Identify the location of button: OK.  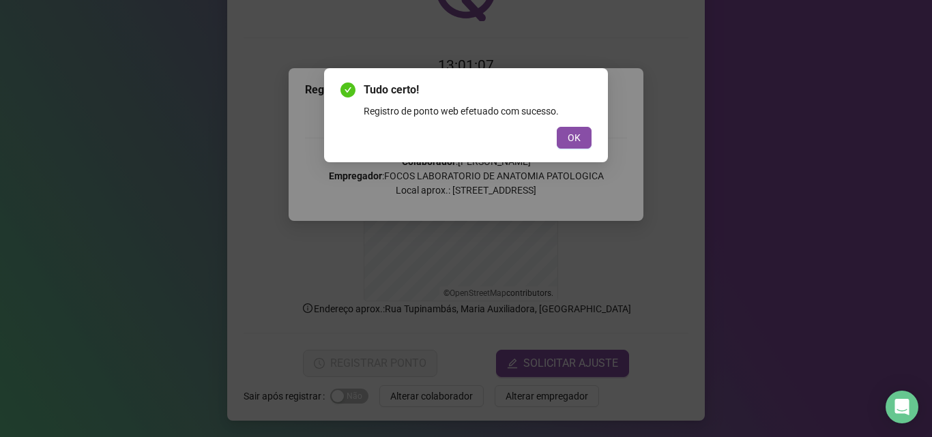
(574, 138).